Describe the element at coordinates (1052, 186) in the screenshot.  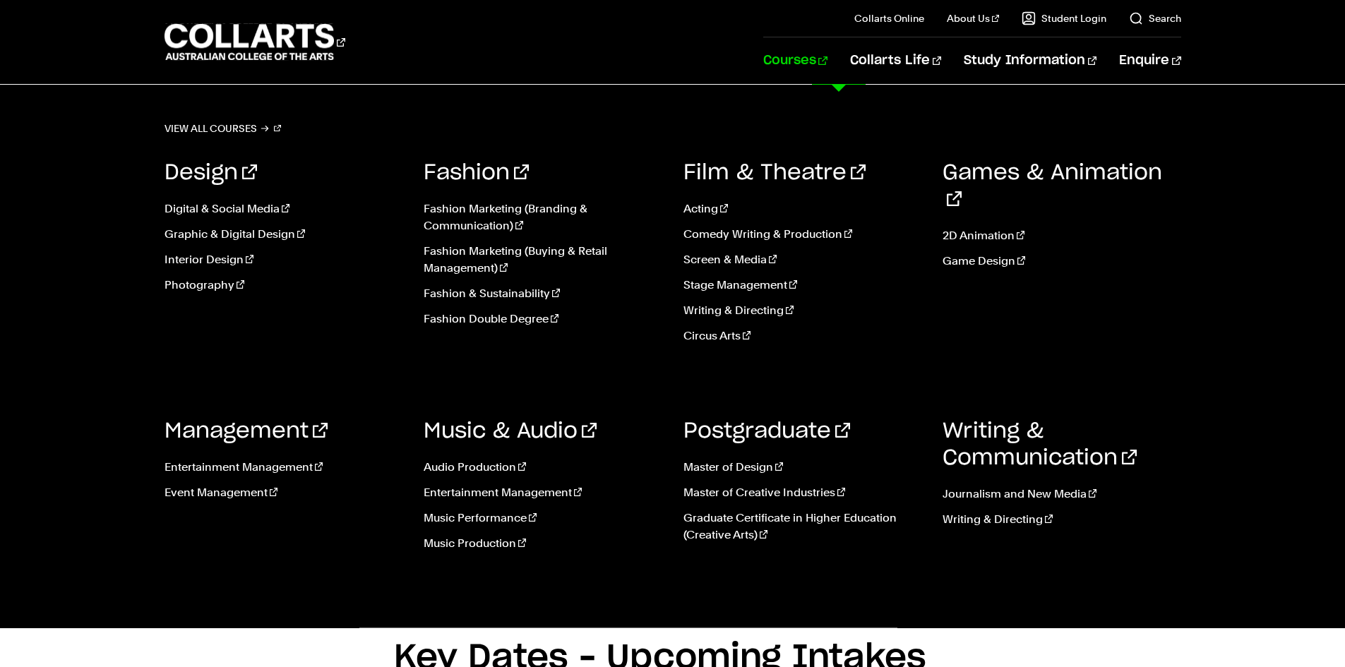
I see `a: Games & Animation` at that location.